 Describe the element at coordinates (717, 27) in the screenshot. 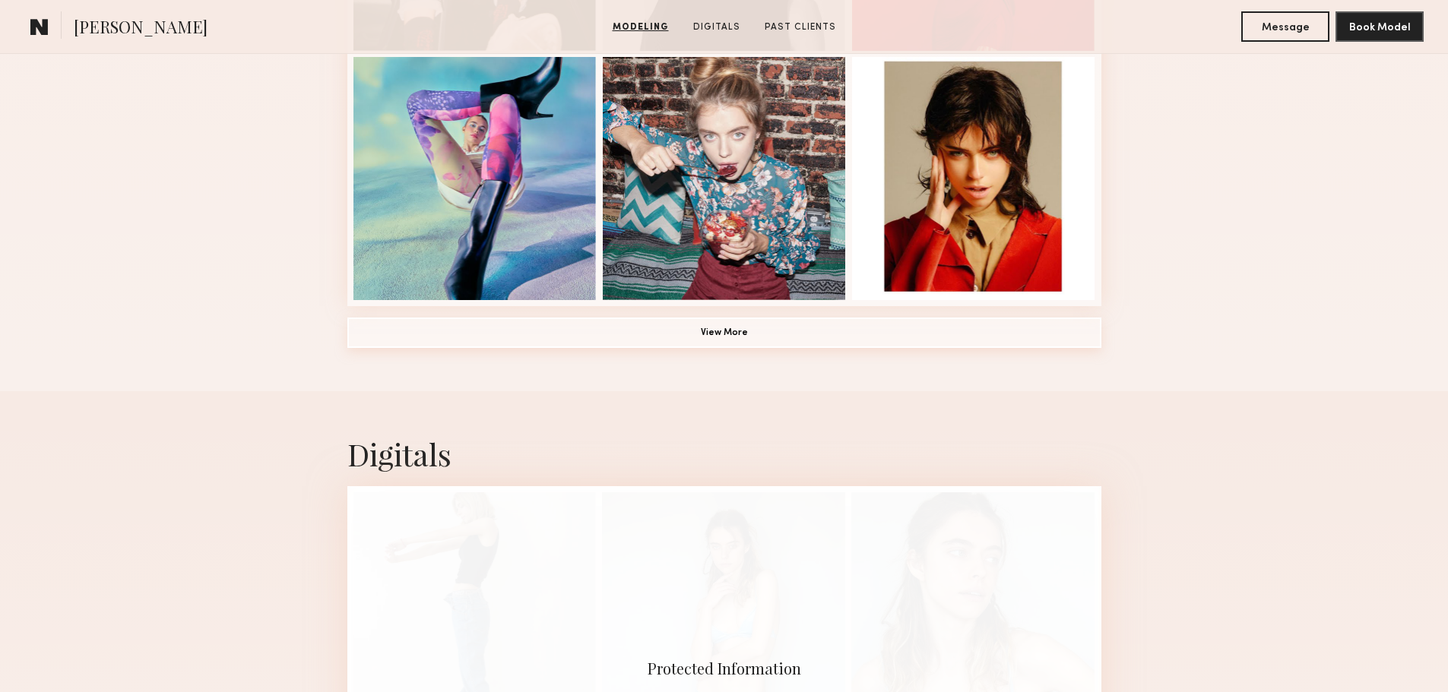

I see `a: Digitals` at that location.